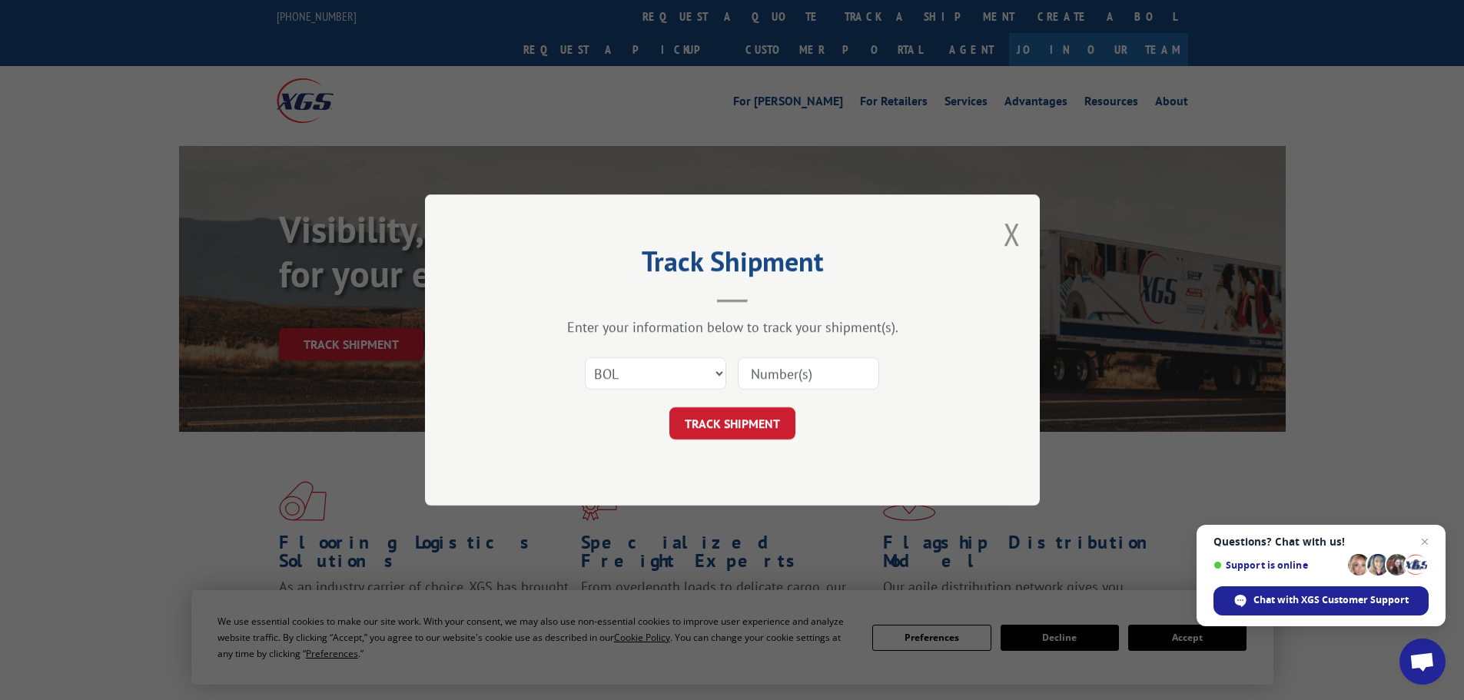  What do you see at coordinates (1321, 542) in the screenshot?
I see `span: Questions? Chat with us!` at bounding box center [1321, 542].